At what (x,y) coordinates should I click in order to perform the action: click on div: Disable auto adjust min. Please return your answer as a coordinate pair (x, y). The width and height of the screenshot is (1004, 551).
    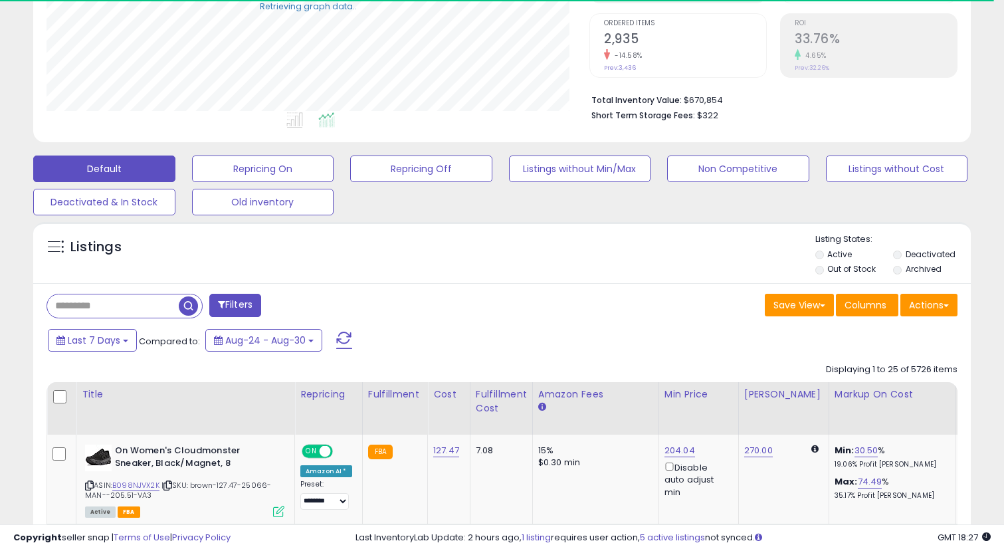
    Looking at the image, I should click on (697, 479).